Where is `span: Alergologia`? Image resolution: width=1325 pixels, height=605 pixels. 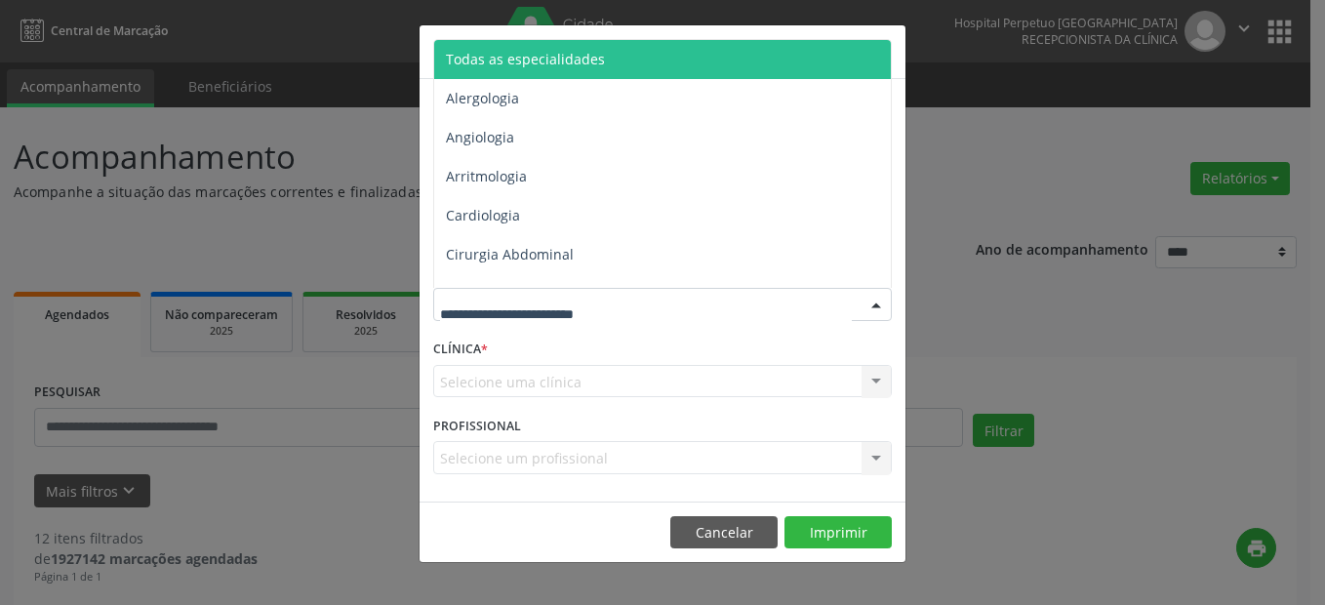
span: Alergologia is located at coordinates (482, 98).